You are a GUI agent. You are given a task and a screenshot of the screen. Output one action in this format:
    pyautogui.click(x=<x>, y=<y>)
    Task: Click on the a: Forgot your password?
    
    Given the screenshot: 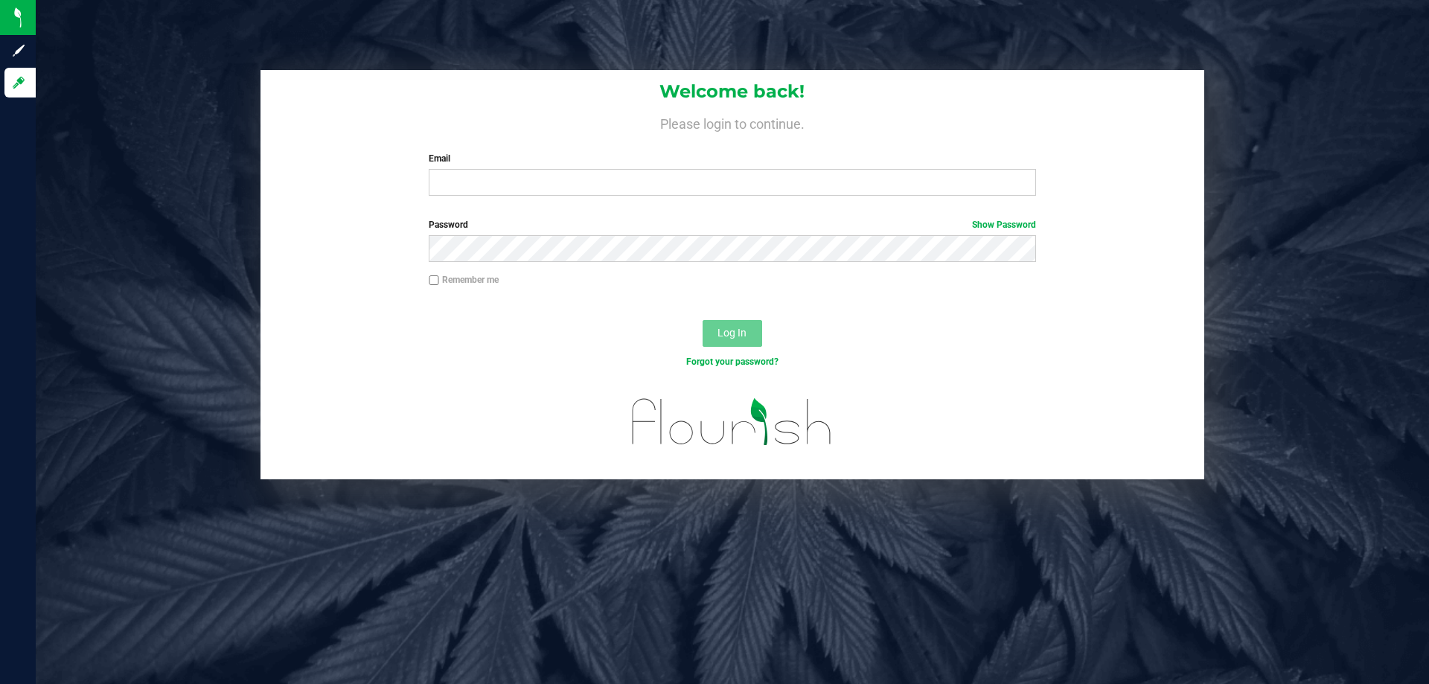 What is the action you would take?
    pyautogui.click(x=733, y=362)
    